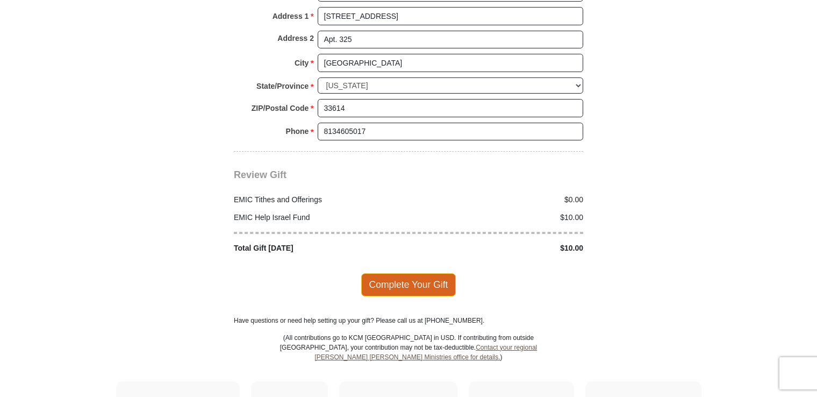 This screenshot has width=817, height=397. Describe the element at coordinates (260, 175) in the screenshot. I see `span: Review Gift` at that location.